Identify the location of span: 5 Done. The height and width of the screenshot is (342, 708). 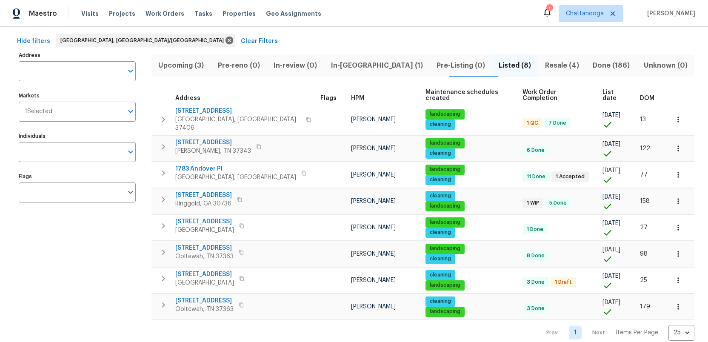
(558, 203).